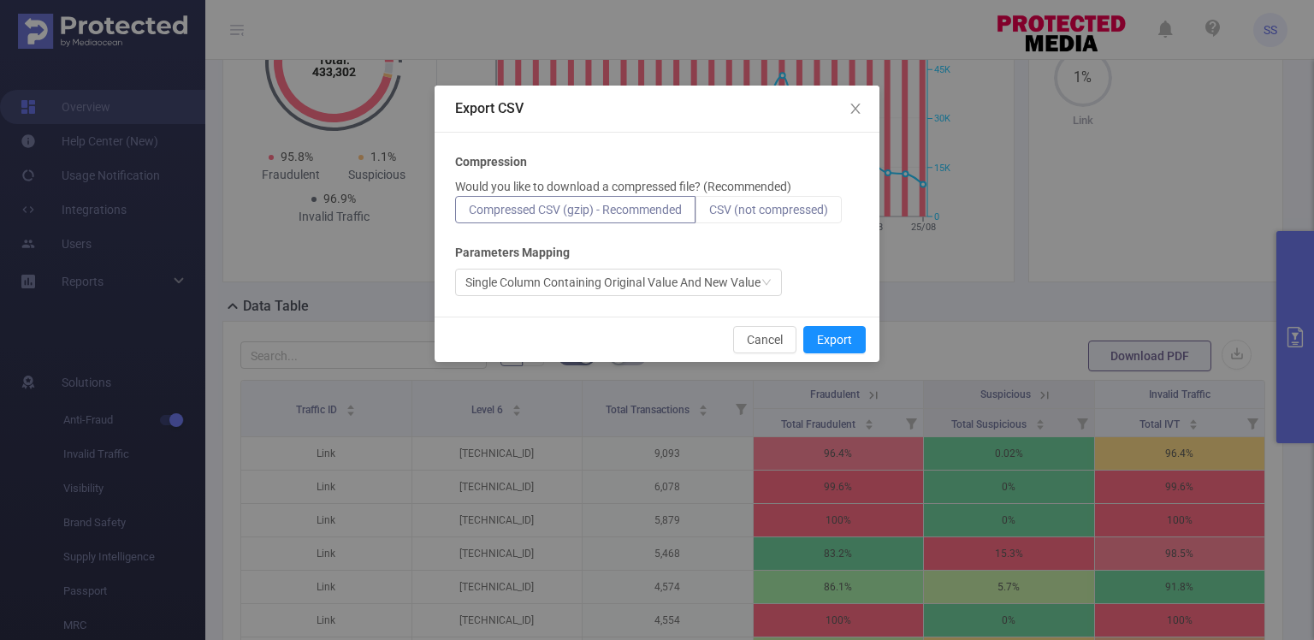 This screenshot has height=640, width=1314. Describe the element at coordinates (768, 210) in the screenshot. I see `span: CSV (not compressed)` at that location.